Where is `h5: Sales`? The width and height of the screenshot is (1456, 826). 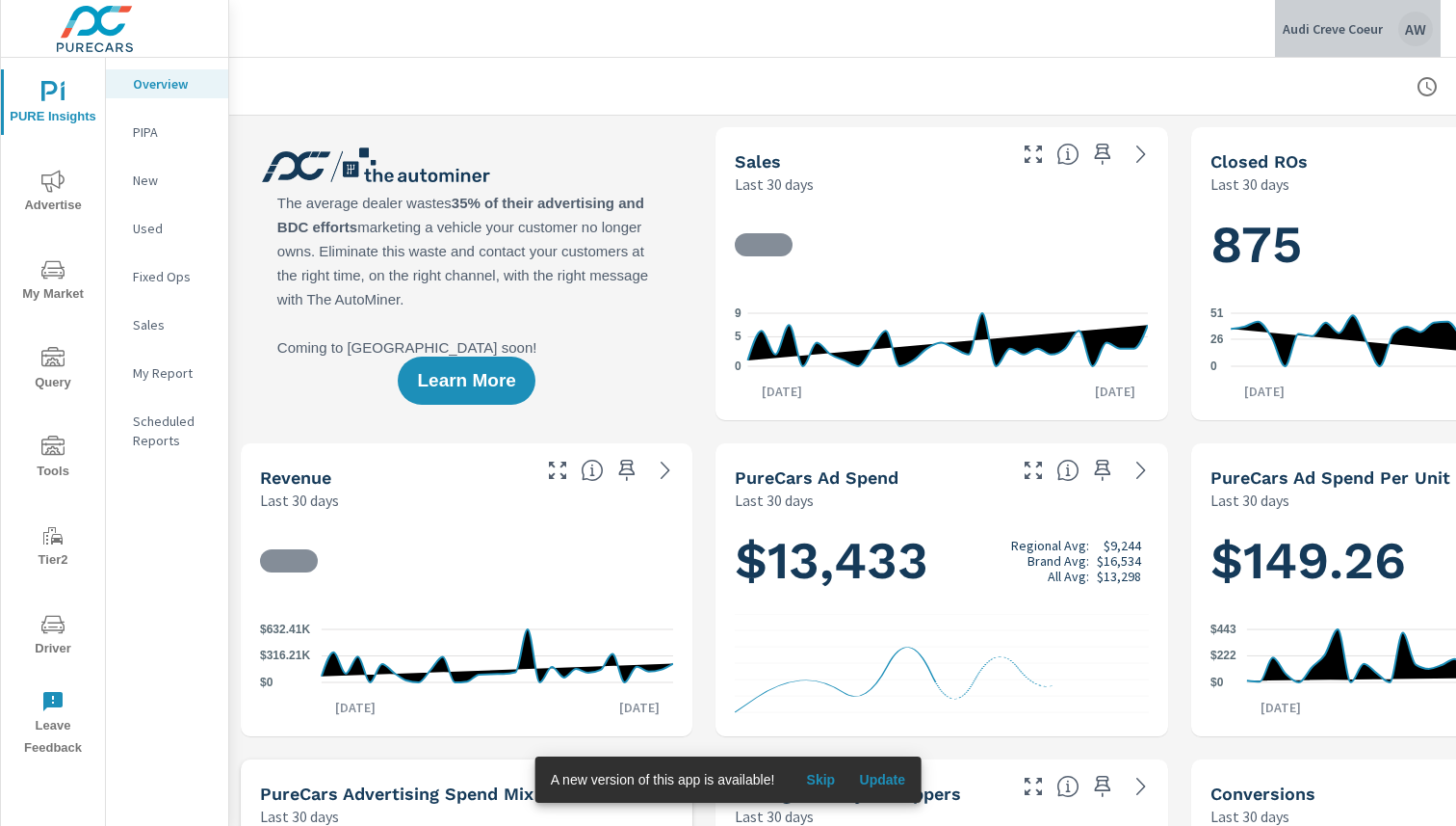 h5: Sales is located at coordinates (758, 161).